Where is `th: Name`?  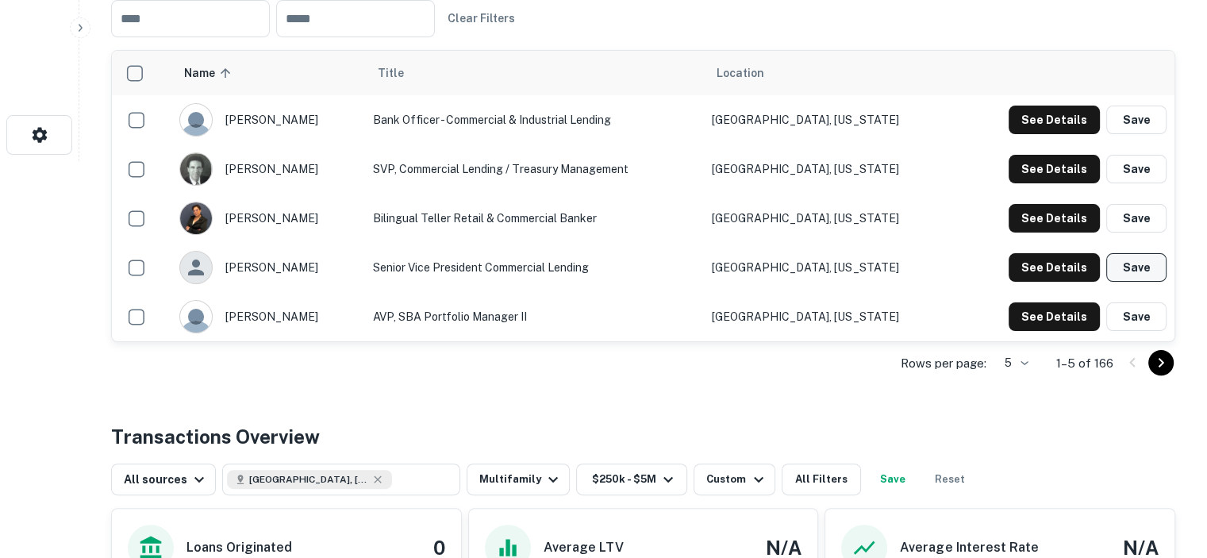
th: Name is located at coordinates (268, 73).